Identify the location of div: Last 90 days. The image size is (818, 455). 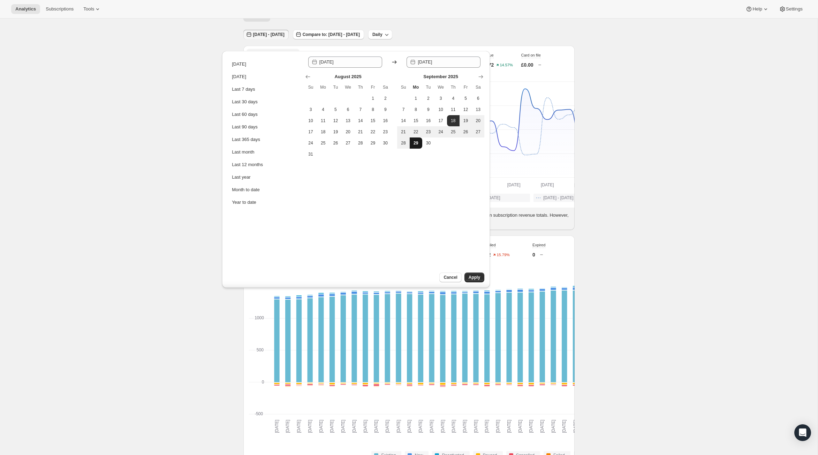
(245, 127).